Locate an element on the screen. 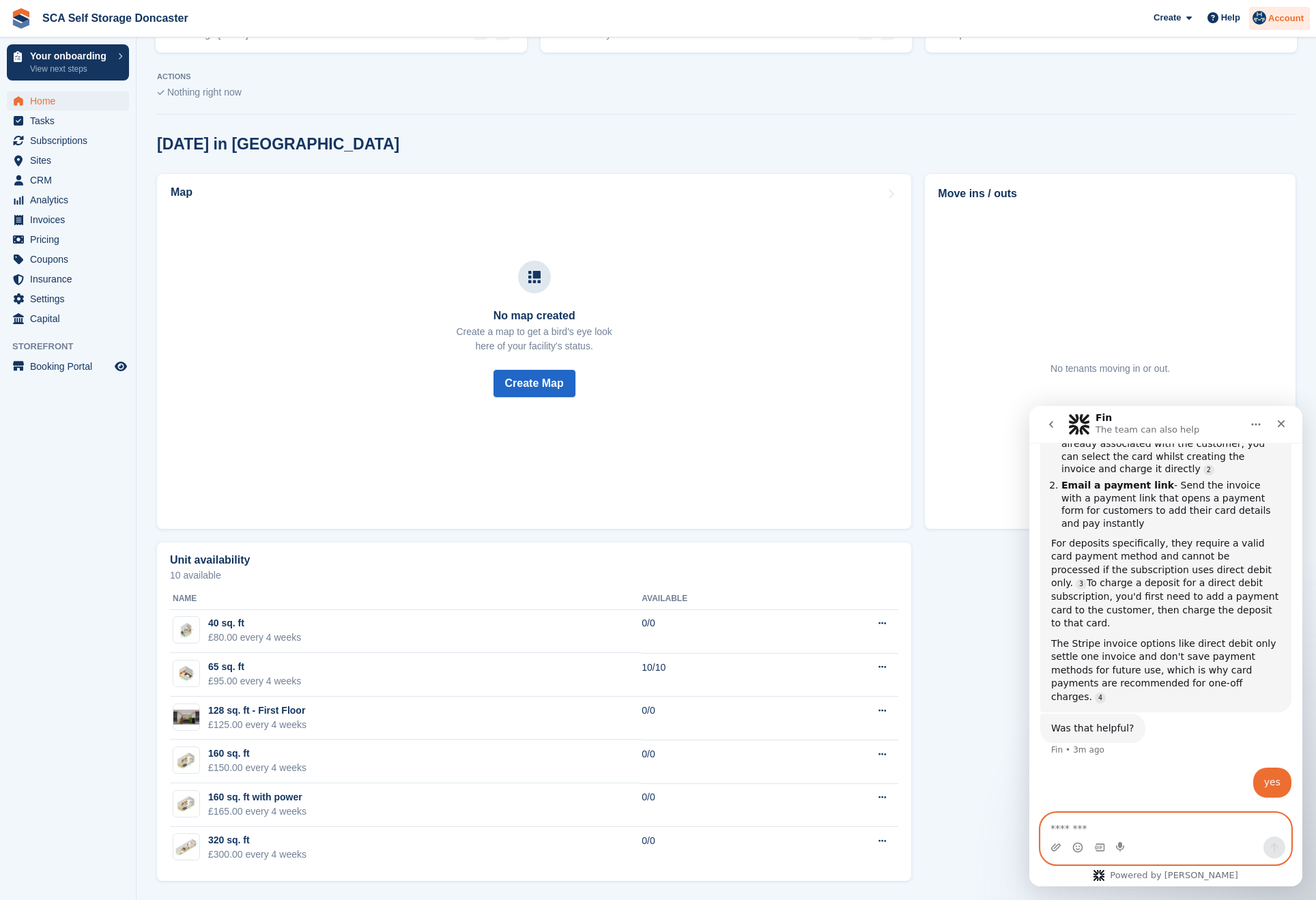  th: Name is located at coordinates (406, 599).